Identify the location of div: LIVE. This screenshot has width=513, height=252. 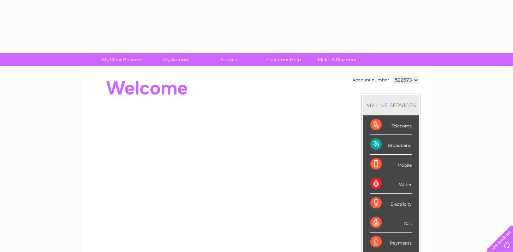
(382, 105).